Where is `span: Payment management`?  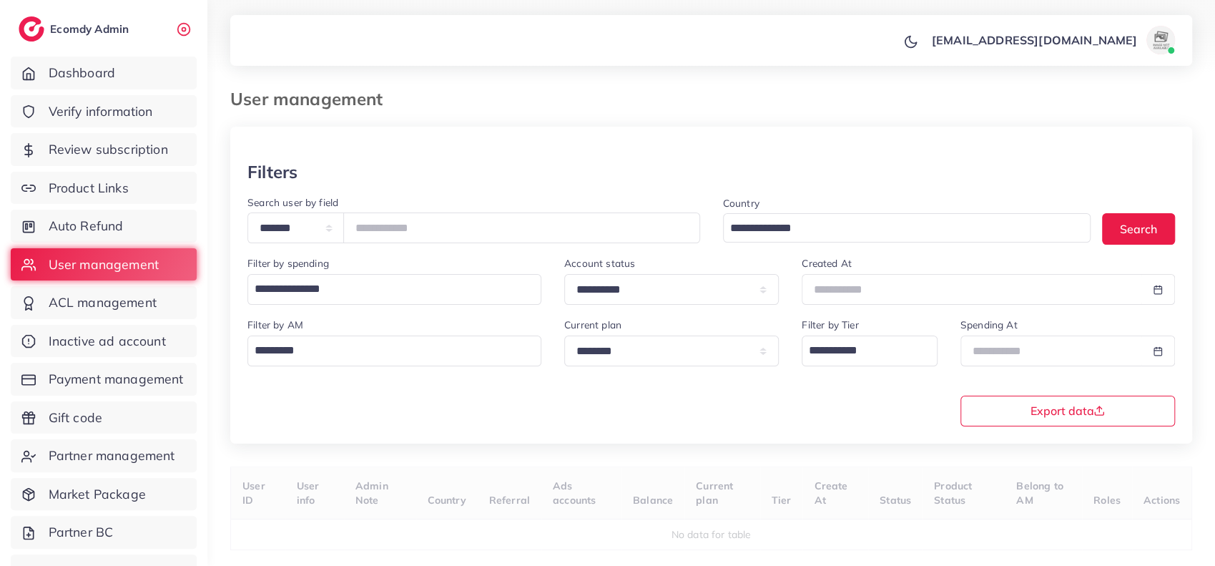
span: Payment management is located at coordinates (116, 379).